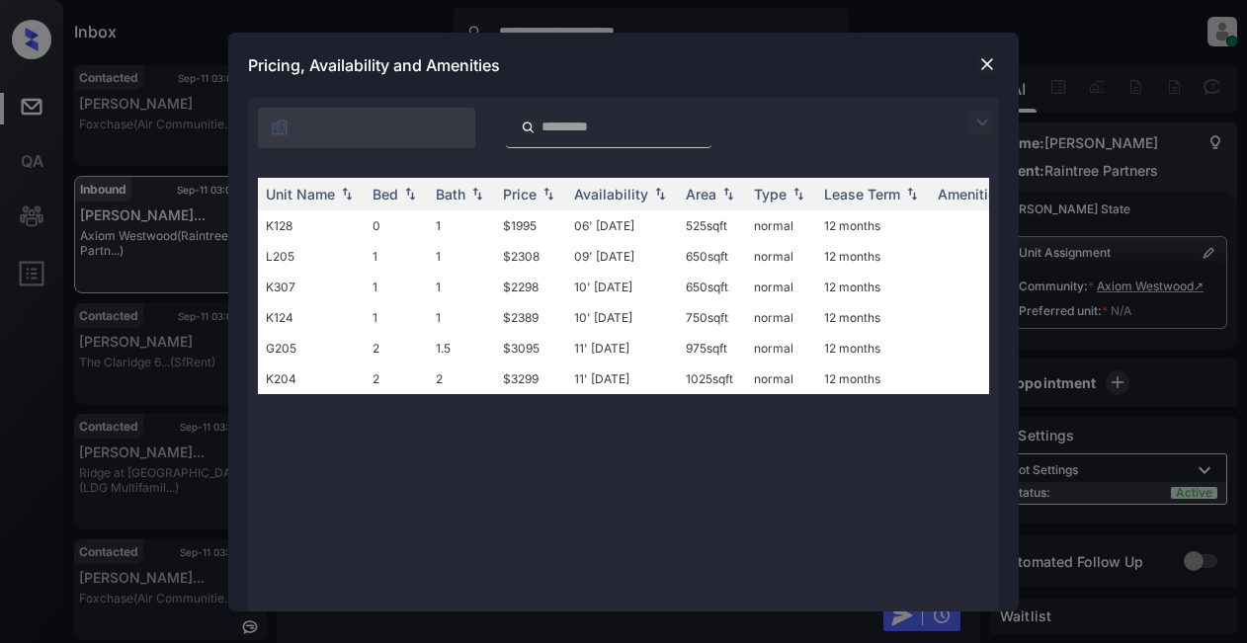  I want to click on div: Pricing, Availability and Amenities, so click(624, 65).